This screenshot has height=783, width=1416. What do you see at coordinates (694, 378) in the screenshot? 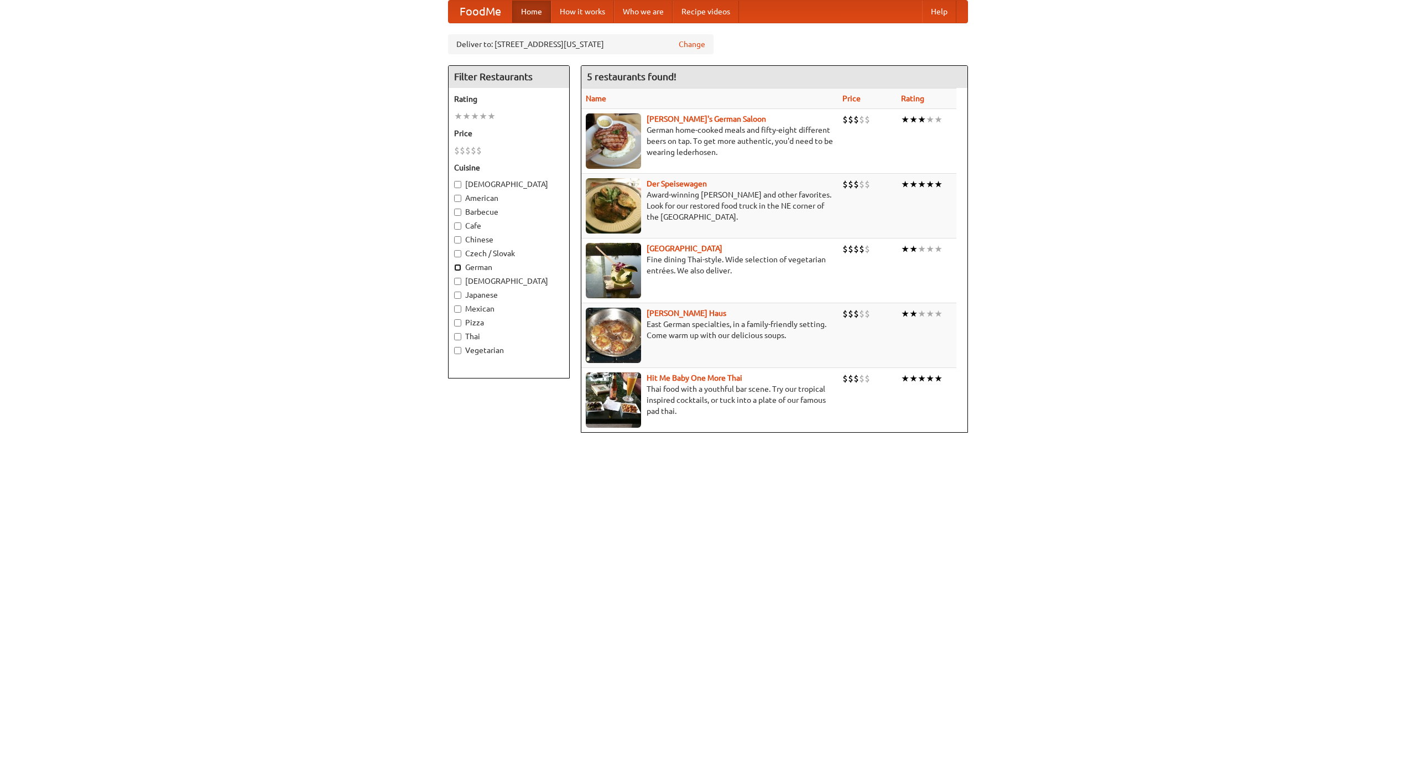
I see `b: Hit Me Baby One More Thai` at bounding box center [694, 378].